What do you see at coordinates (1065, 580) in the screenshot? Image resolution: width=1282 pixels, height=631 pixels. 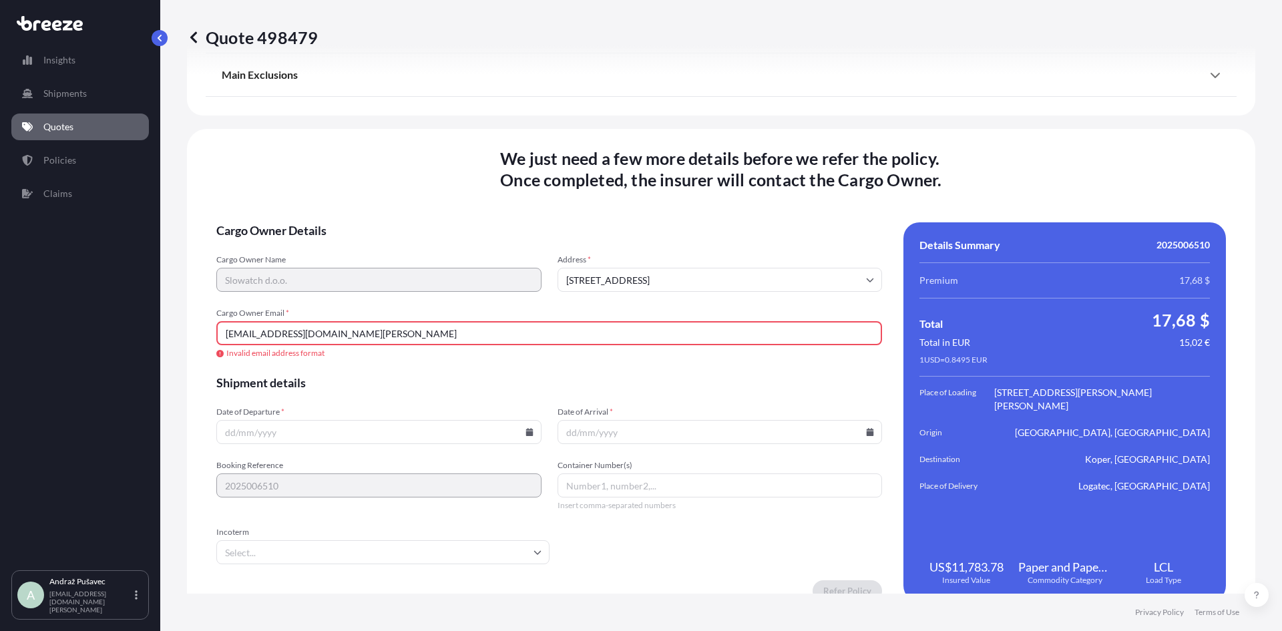 I see `span: Commodity Category` at bounding box center [1065, 580].